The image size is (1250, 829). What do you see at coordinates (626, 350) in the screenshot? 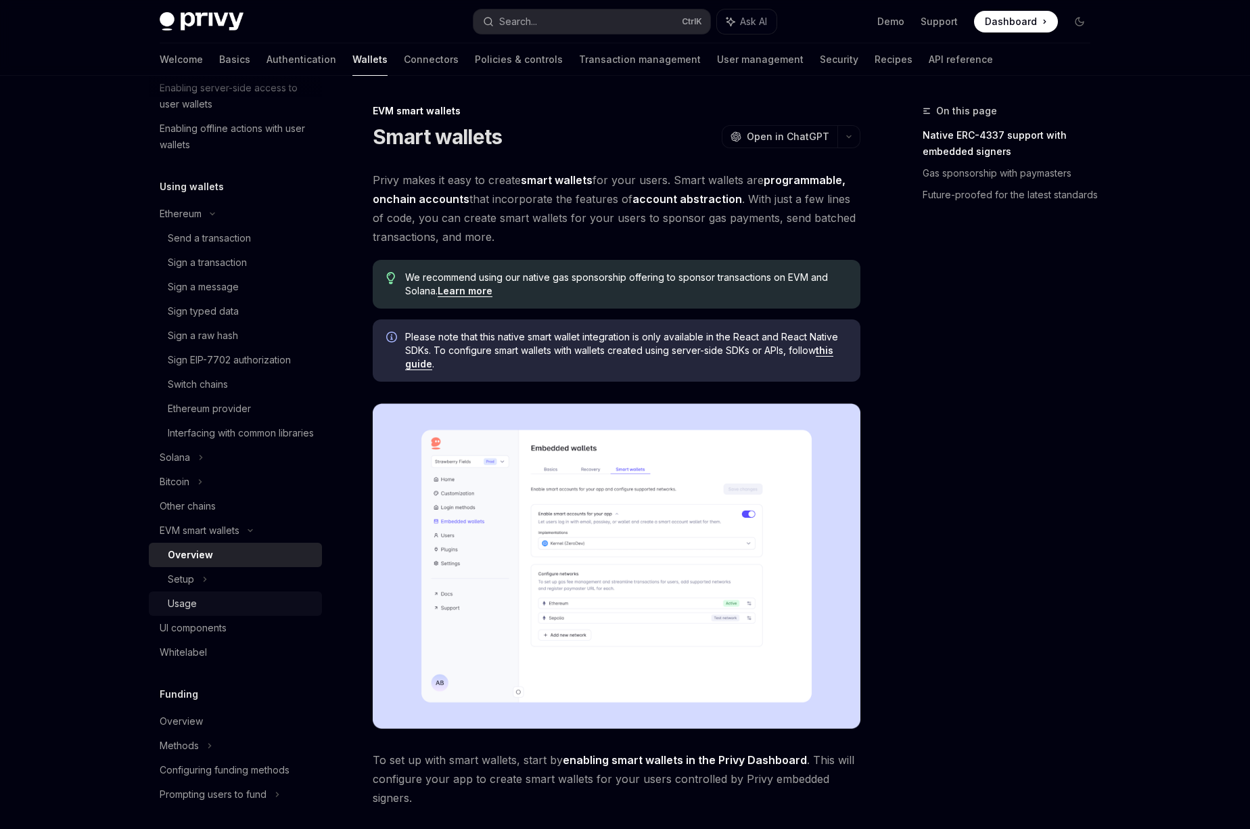
I see `span: Please note that this native smart wallet integration is only available in the React and React Na...` at bounding box center [626, 350].